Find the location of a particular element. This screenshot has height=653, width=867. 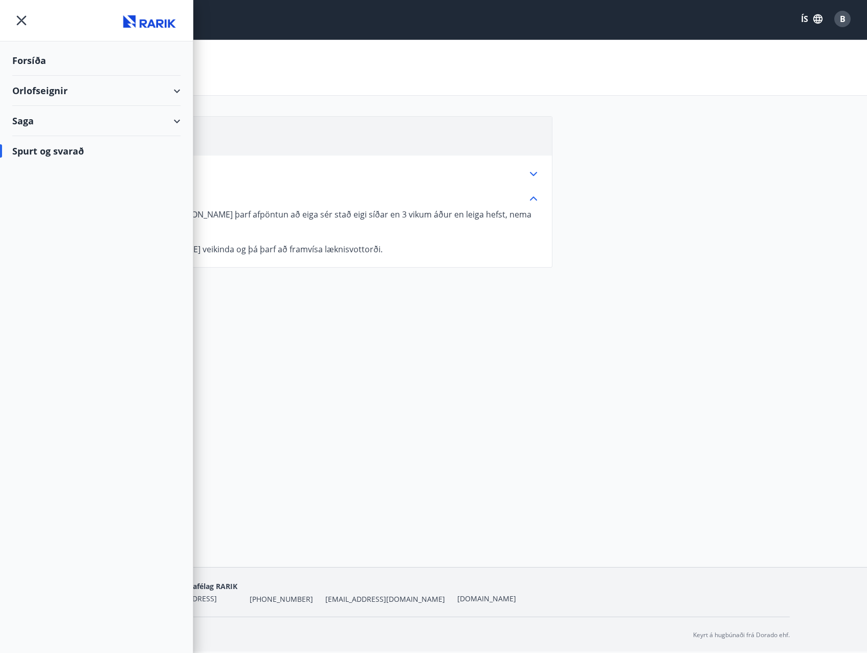

div: Spurt og svarað is located at coordinates (96, 151).